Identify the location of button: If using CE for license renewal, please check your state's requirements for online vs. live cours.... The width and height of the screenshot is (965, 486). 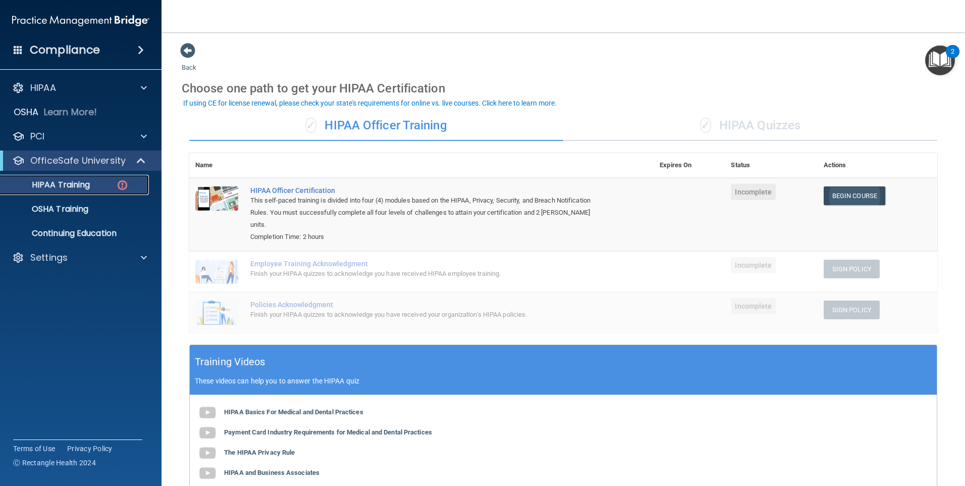
(370, 103).